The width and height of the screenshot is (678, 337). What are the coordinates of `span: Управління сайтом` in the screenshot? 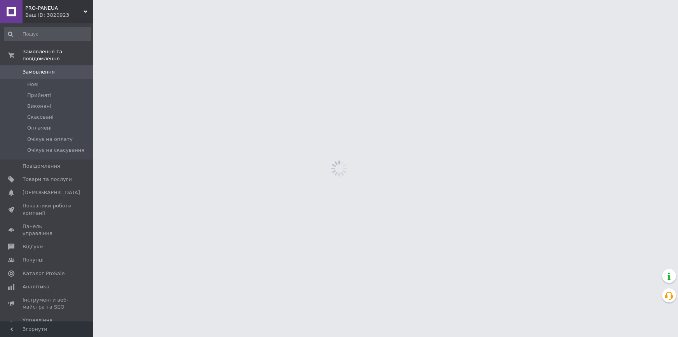 It's located at (47, 323).